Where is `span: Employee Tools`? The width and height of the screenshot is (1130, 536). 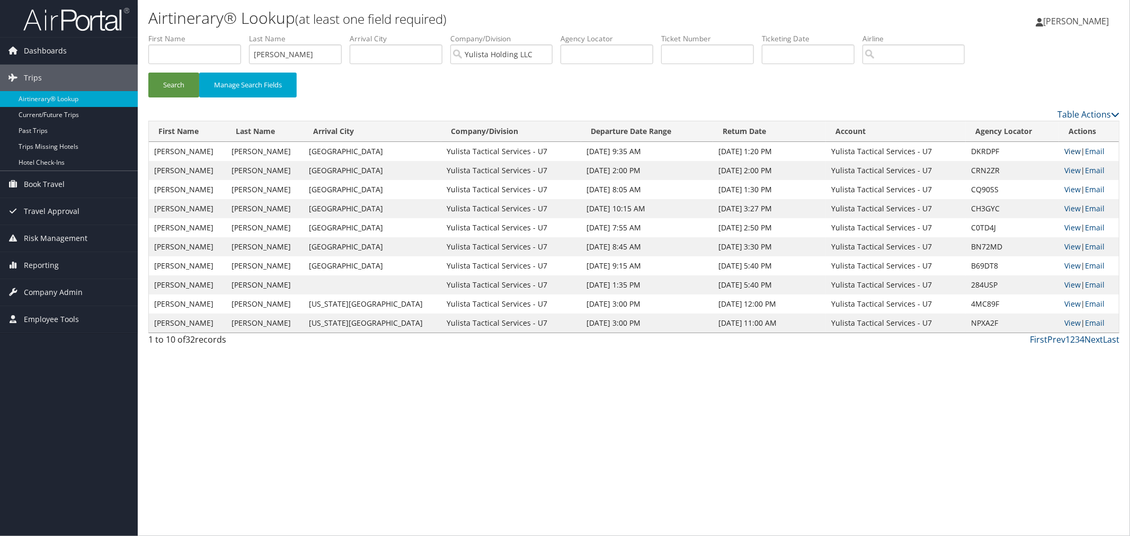
span: Employee Tools is located at coordinates (51, 319).